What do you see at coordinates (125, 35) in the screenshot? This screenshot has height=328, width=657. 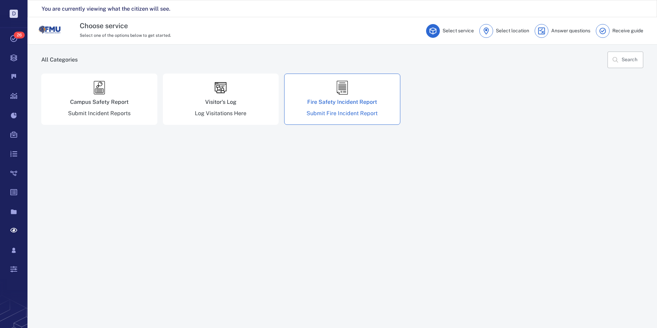 I see `span: Select one of the options below to get started.` at bounding box center [125, 35].